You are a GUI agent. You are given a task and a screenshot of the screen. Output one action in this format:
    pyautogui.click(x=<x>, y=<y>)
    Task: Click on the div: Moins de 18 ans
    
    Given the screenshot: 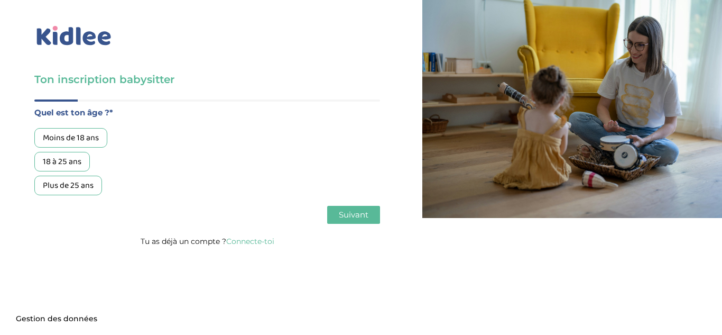 What is the action you would take?
    pyautogui.click(x=71, y=137)
    